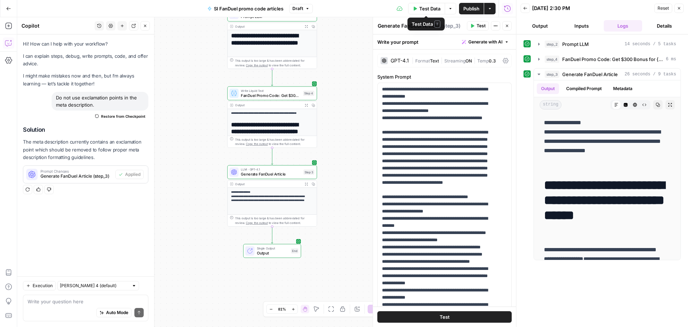  What do you see at coordinates (309, 172) in the screenshot?
I see `div: Step 3` at bounding box center [309, 172].